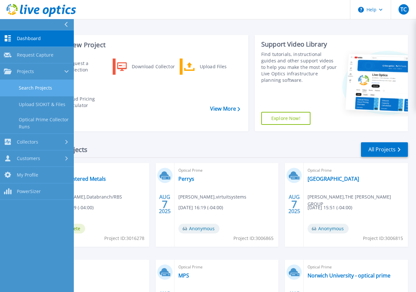  Describe the element at coordinates (213, 67) in the screenshot. I see `a: Upload Files` at that location.